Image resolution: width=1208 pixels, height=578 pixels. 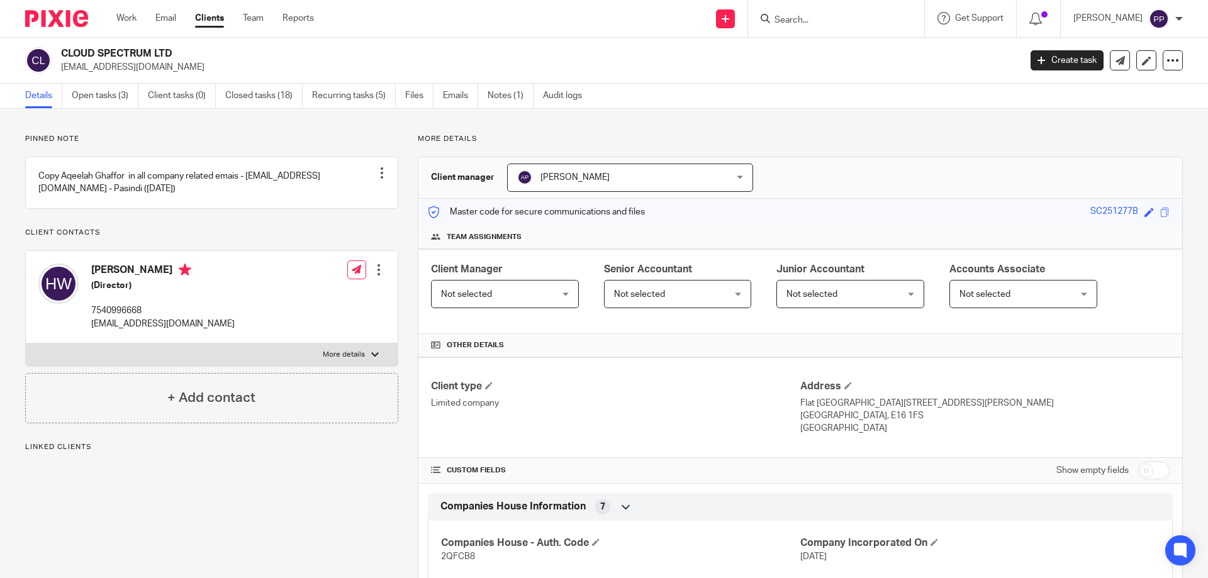 What do you see at coordinates (462, 177) in the screenshot?
I see `h3: Client manager` at bounding box center [462, 177].